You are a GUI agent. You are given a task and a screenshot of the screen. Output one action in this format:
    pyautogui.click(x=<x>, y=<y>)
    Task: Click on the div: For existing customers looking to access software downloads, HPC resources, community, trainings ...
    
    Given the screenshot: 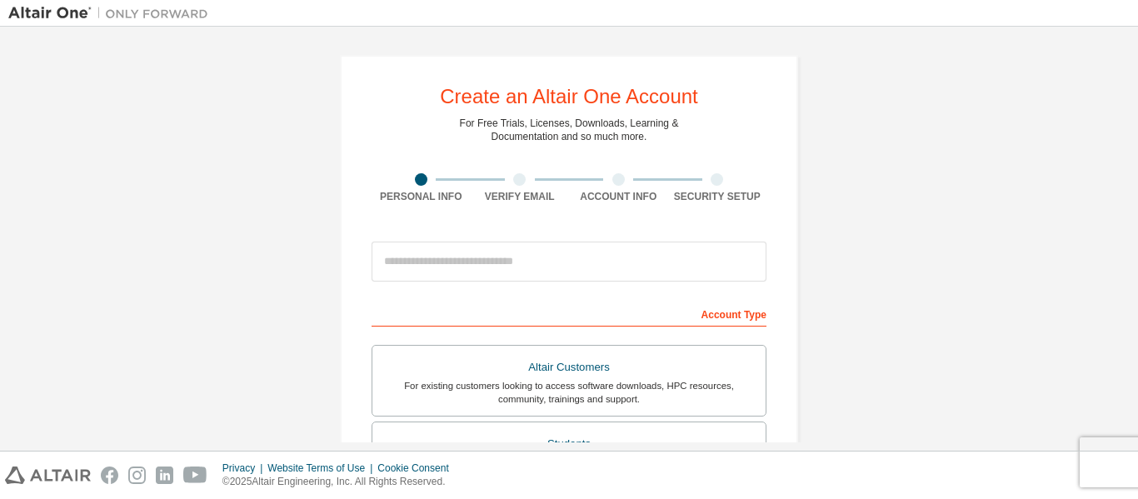 What is the action you would take?
    pyautogui.click(x=569, y=392)
    